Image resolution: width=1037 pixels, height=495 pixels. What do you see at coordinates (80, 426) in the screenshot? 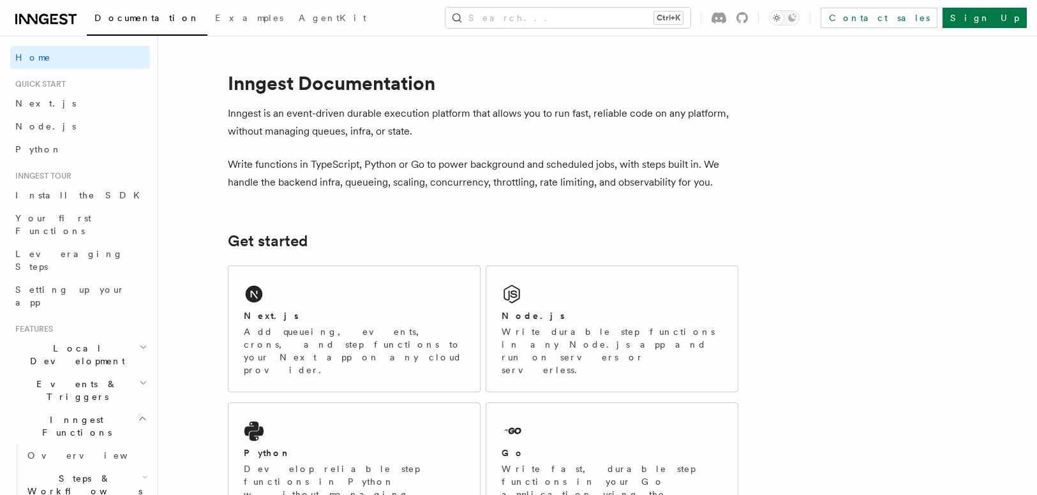
I see `button: Inngest Functions` at bounding box center [80, 426].